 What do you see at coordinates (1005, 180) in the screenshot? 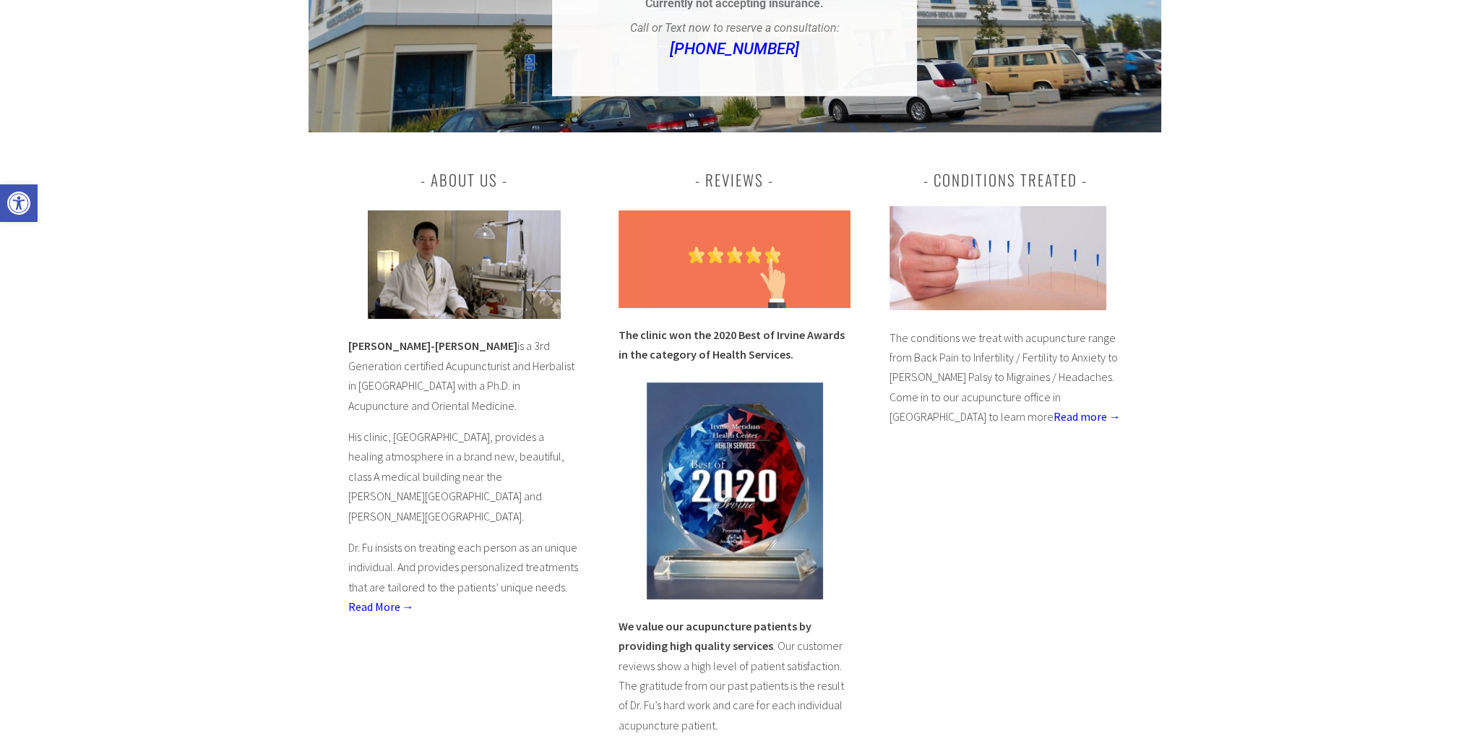
I see `h3: Conditions Treated` at bounding box center [1005, 180].